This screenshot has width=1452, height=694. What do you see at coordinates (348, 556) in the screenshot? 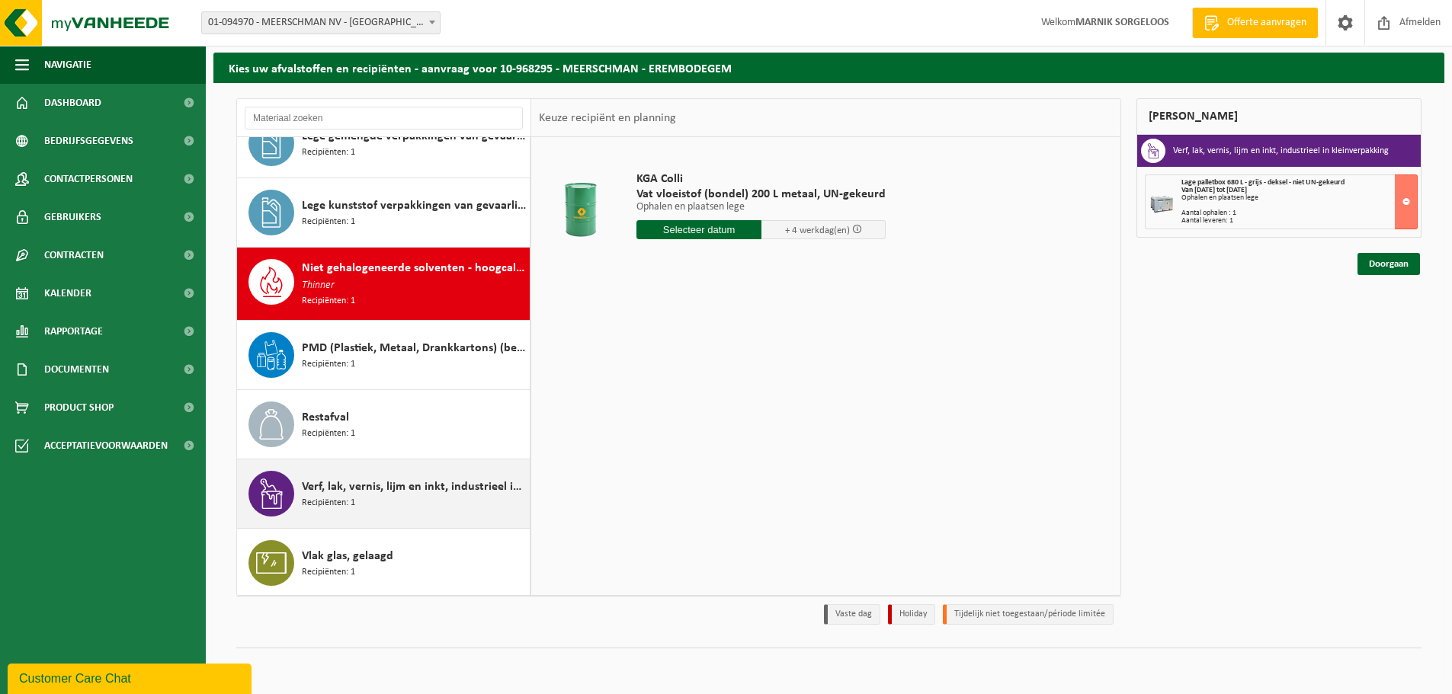
I see `span: Vlak glas, gelaagd` at bounding box center [348, 556].